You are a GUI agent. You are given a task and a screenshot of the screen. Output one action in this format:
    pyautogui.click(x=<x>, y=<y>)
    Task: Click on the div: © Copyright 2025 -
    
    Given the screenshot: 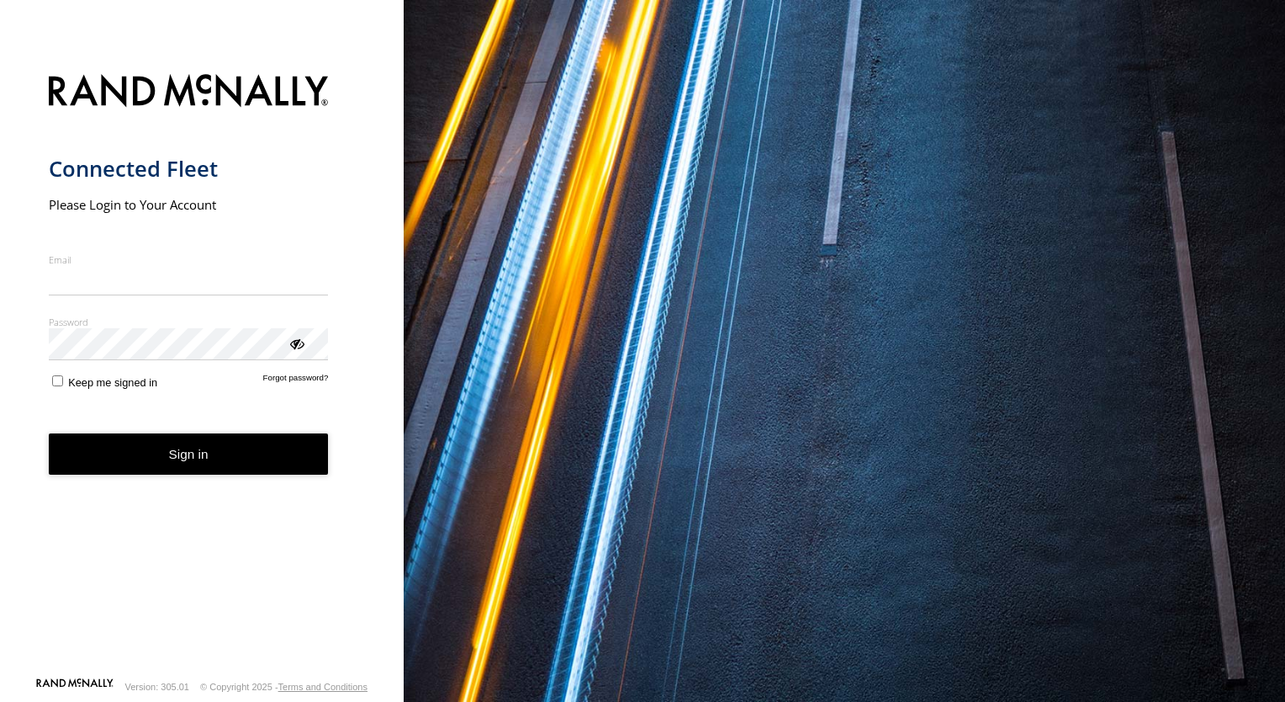 What is the action you would take?
    pyautogui.click(x=283, y=686)
    